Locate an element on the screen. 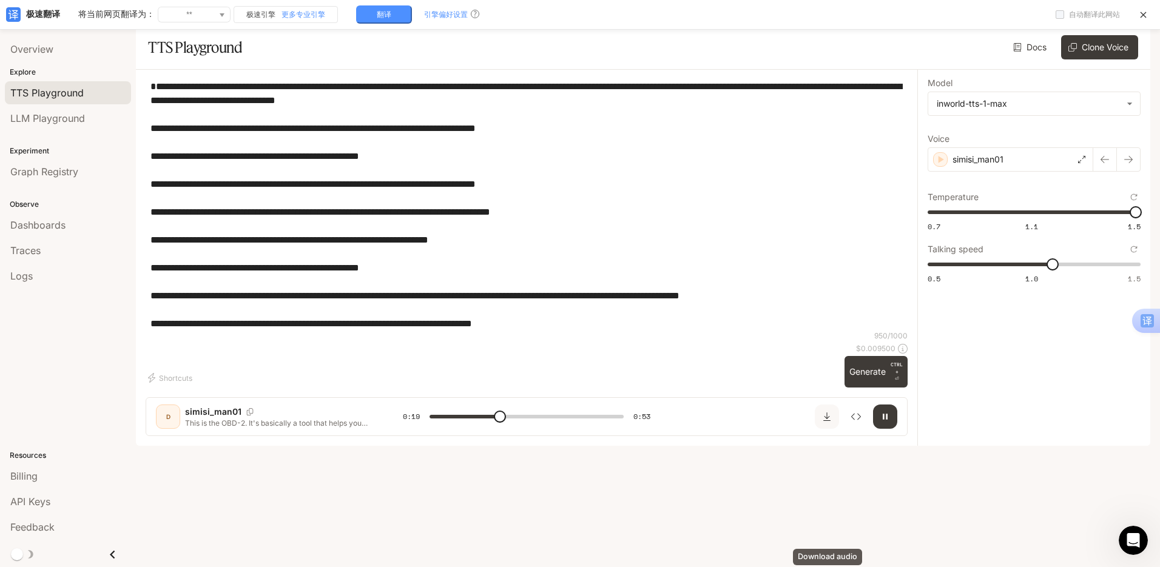  span: 0:19 is located at coordinates (411, 417).